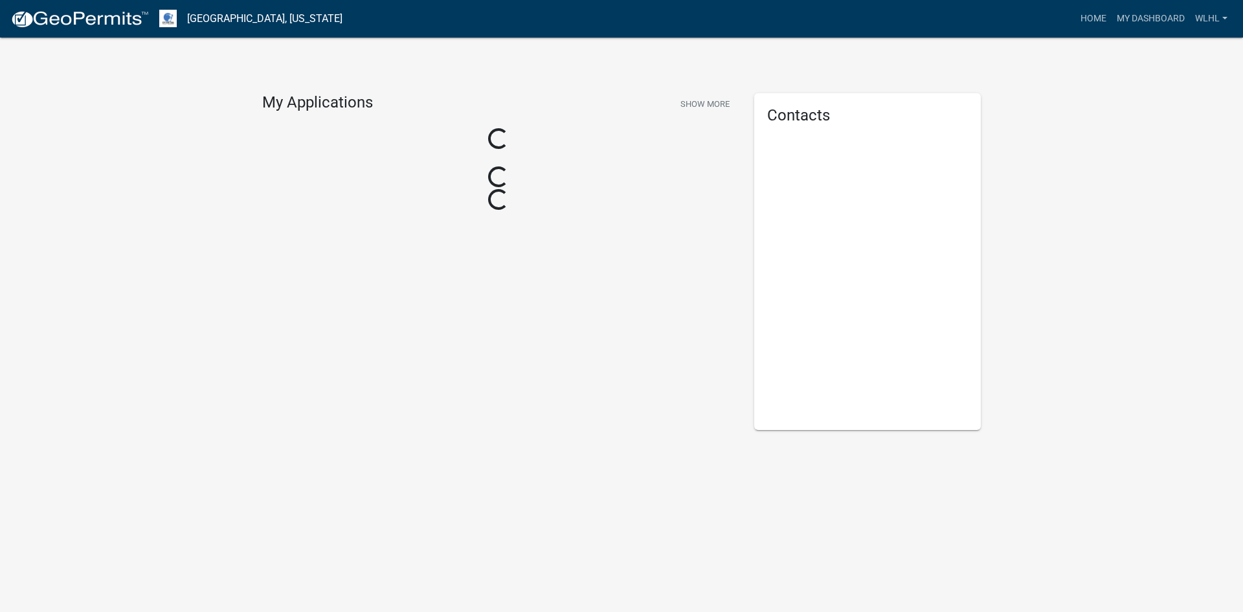  What do you see at coordinates (868, 115) in the screenshot?
I see `h5: Contacts` at bounding box center [868, 115].